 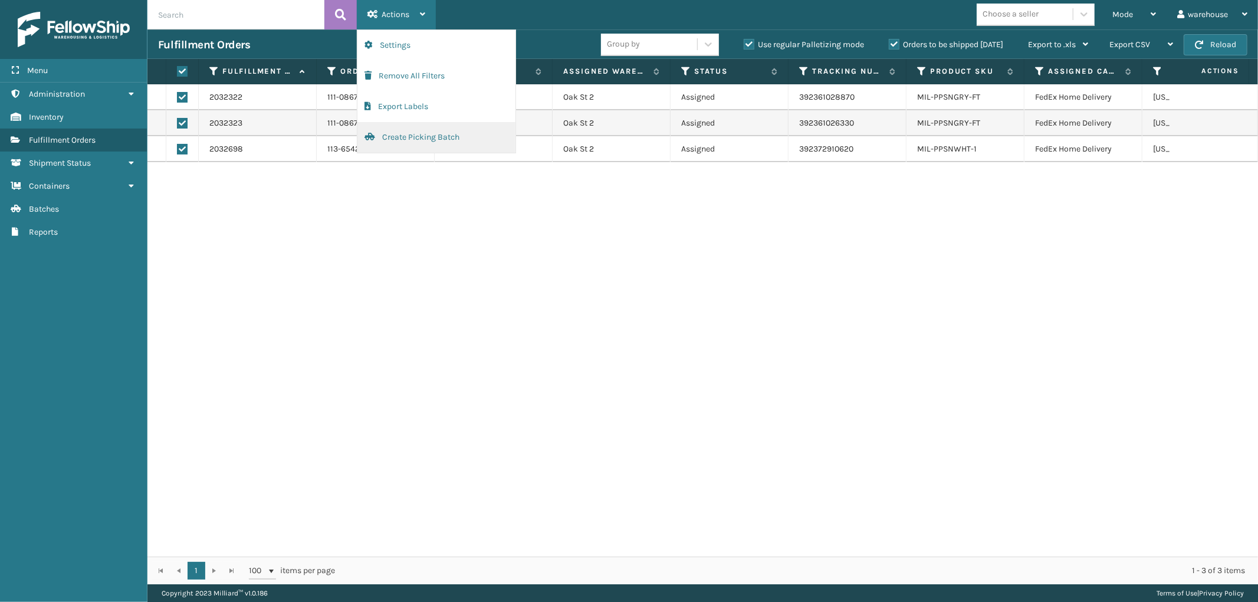 I want to click on a: 392361026330, so click(x=826, y=123).